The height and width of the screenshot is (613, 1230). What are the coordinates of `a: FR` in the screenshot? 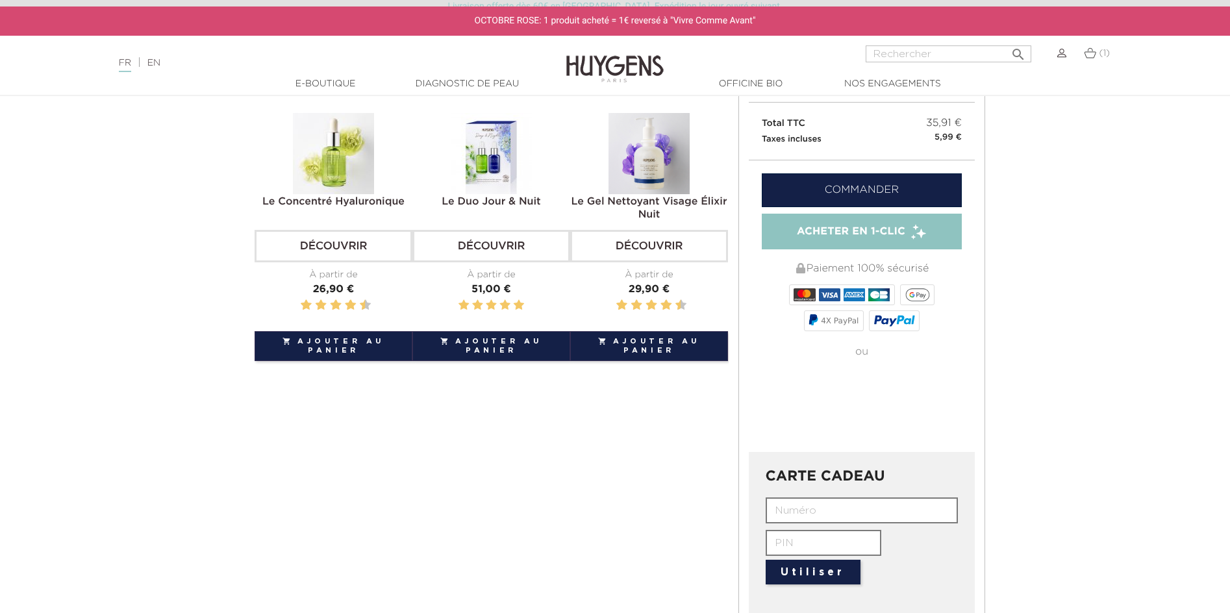 It's located at (125, 65).